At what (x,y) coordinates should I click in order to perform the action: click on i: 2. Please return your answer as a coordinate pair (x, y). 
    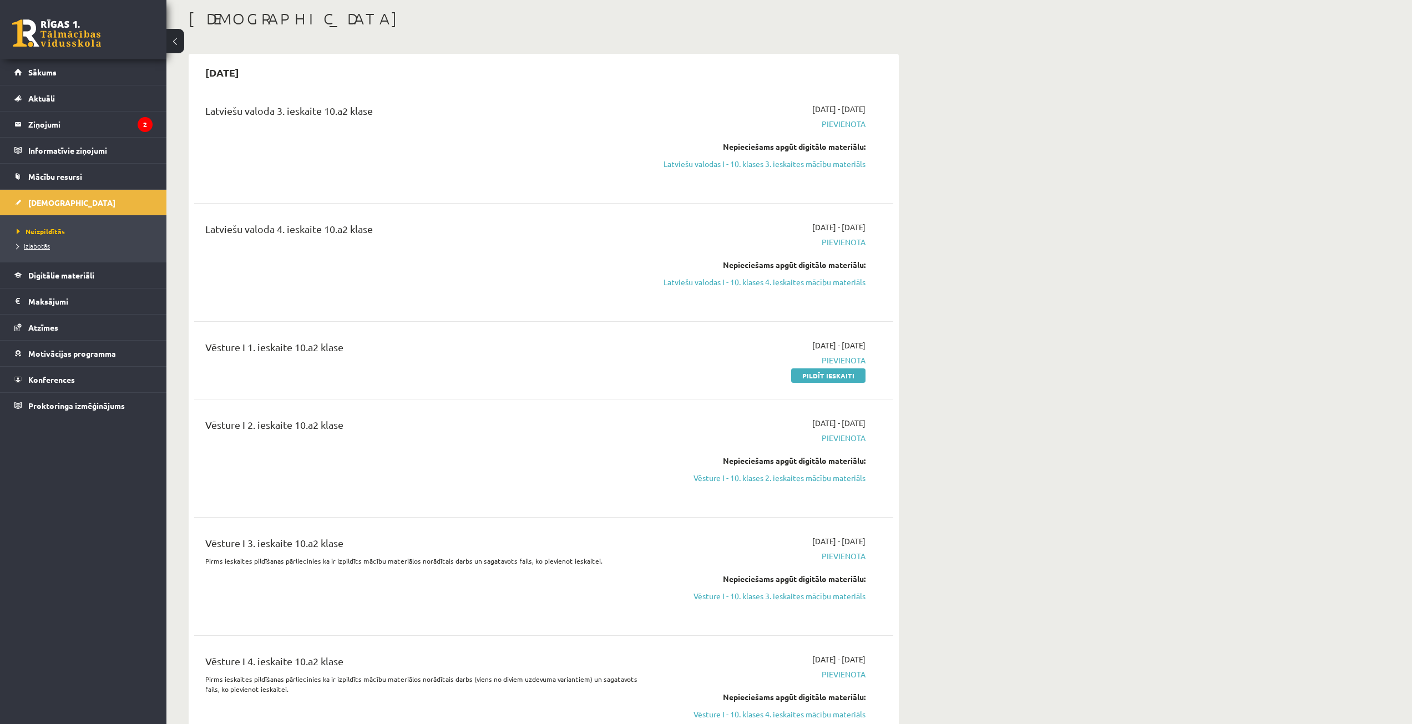
    Looking at the image, I should click on (145, 124).